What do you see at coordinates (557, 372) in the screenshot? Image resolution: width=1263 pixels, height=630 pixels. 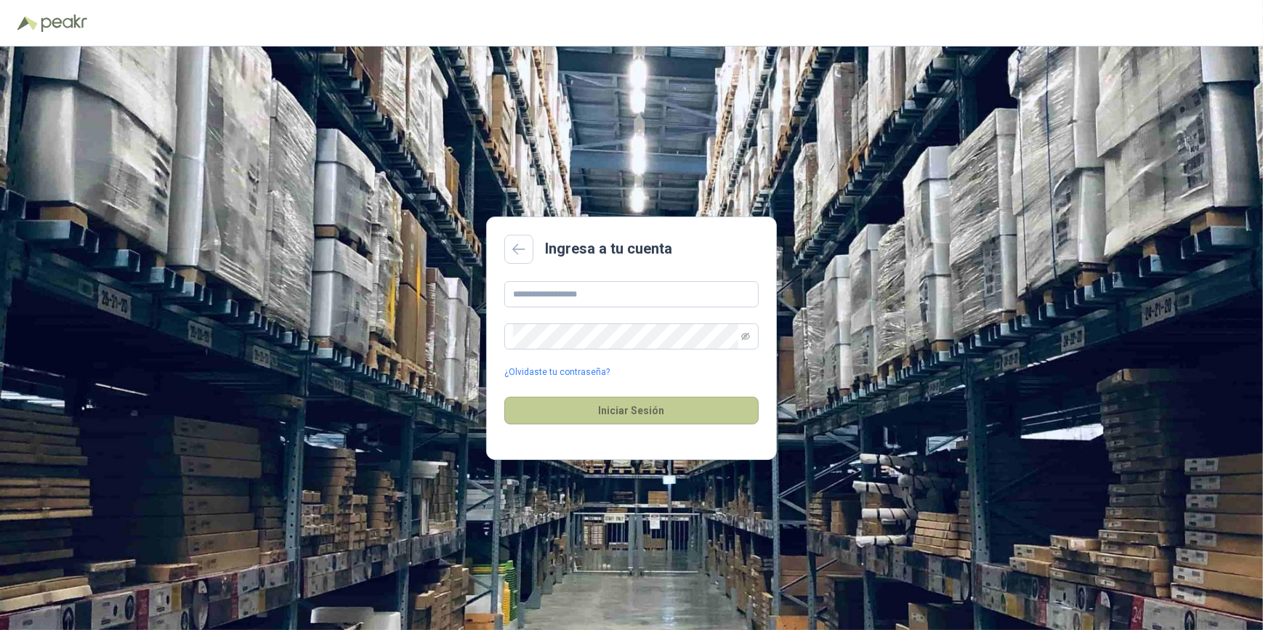 I see `a: ¿Olvidaste tu contraseña?` at bounding box center [557, 372].